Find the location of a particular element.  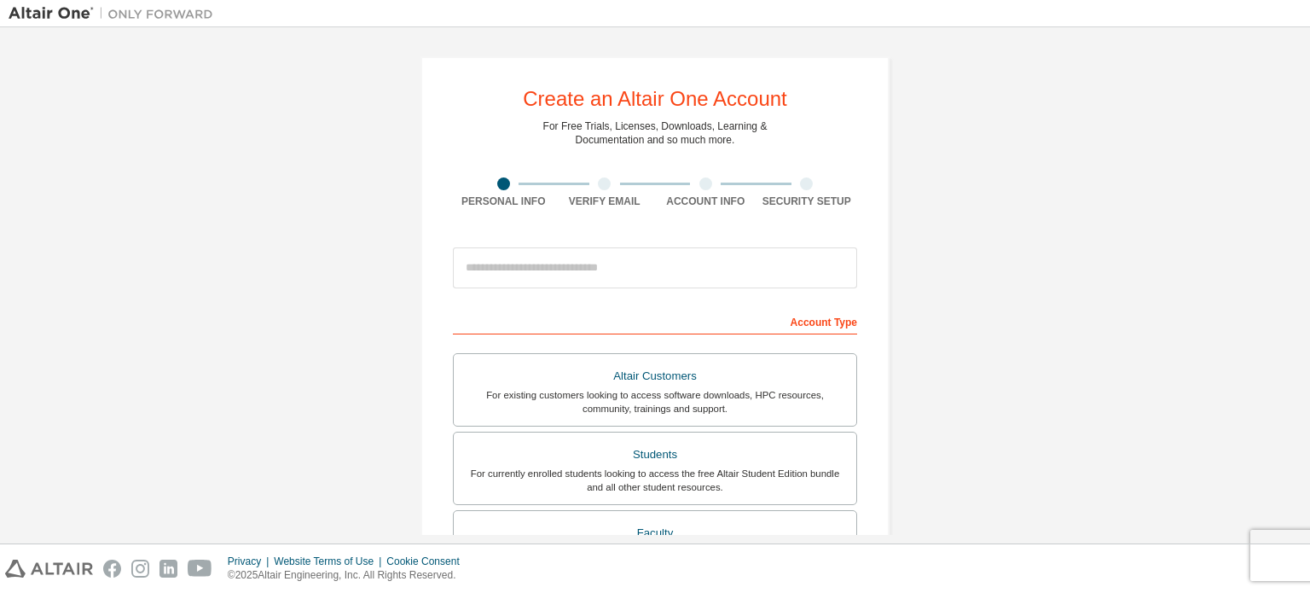

div: Security Setup is located at coordinates (807, 201).